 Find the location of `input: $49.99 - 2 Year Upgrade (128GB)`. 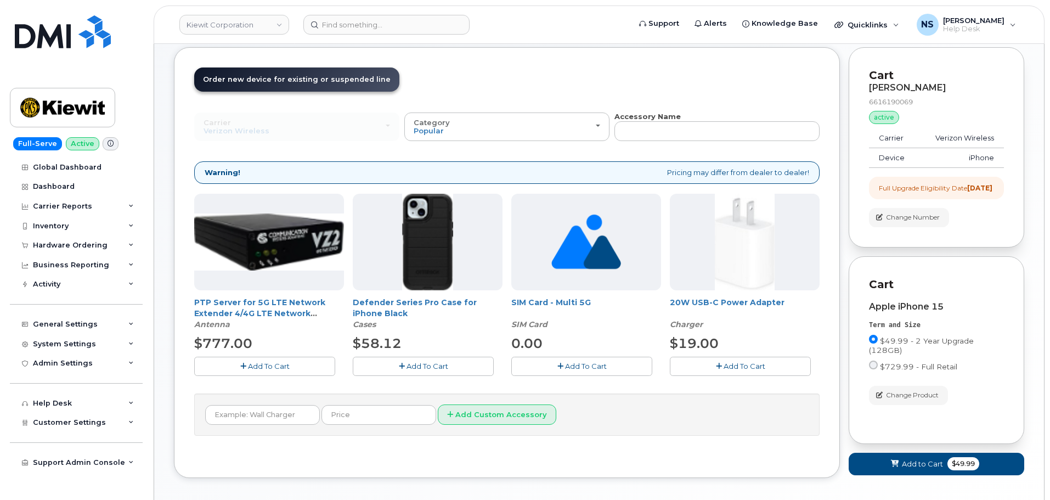

input: $49.99 - 2 Year Upgrade (128GB) is located at coordinates (874, 339).